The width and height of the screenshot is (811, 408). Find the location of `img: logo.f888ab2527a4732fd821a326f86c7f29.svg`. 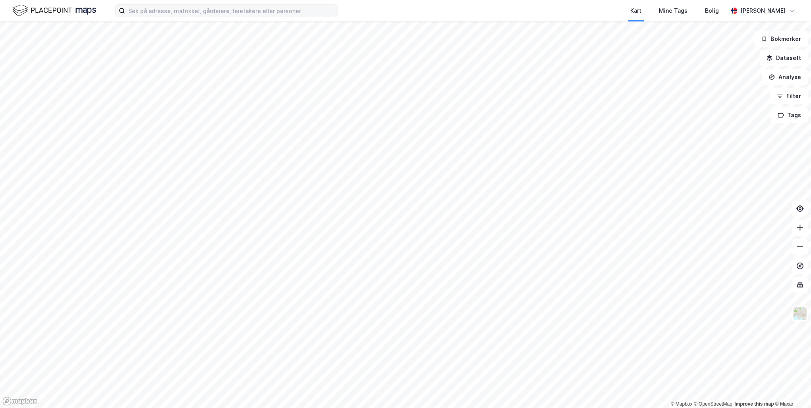

img: logo.f888ab2527a4732fd821a326f86c7f29.svg is located at coordinates (54, 10).